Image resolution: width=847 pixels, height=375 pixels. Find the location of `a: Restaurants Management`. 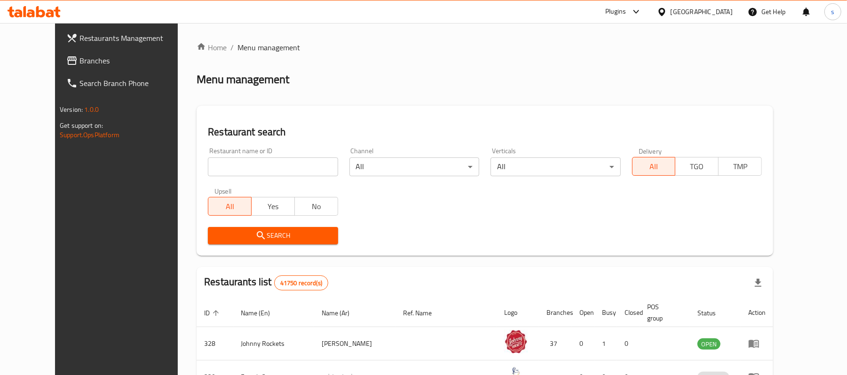

a: Restaurants Management is located at coordinates (127, 38).